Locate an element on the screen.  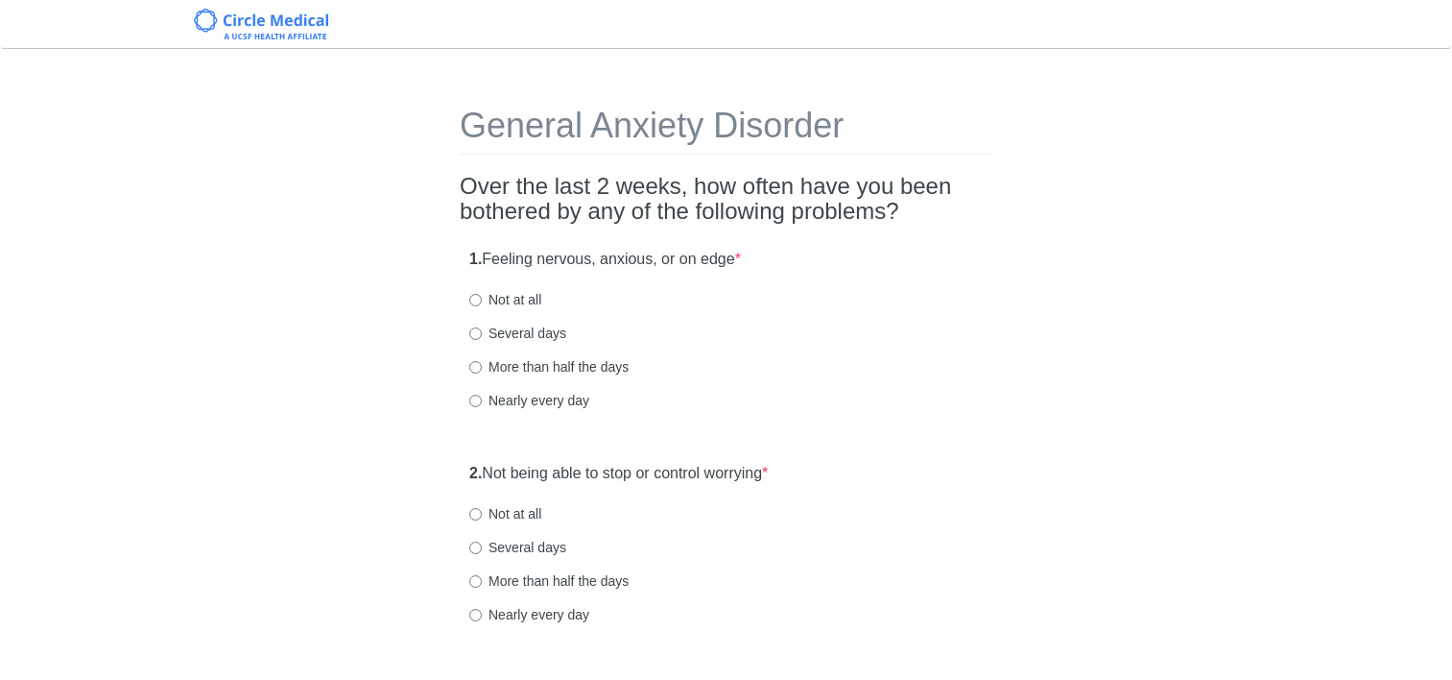
strong: 2. is located at coordinates (475, 472).